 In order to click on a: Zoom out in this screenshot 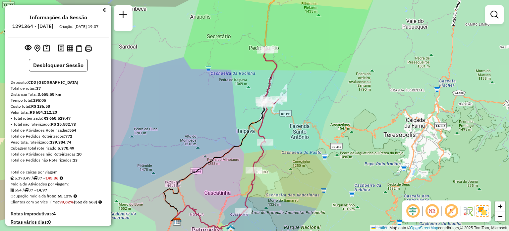, I will do `click(500, 216)`.